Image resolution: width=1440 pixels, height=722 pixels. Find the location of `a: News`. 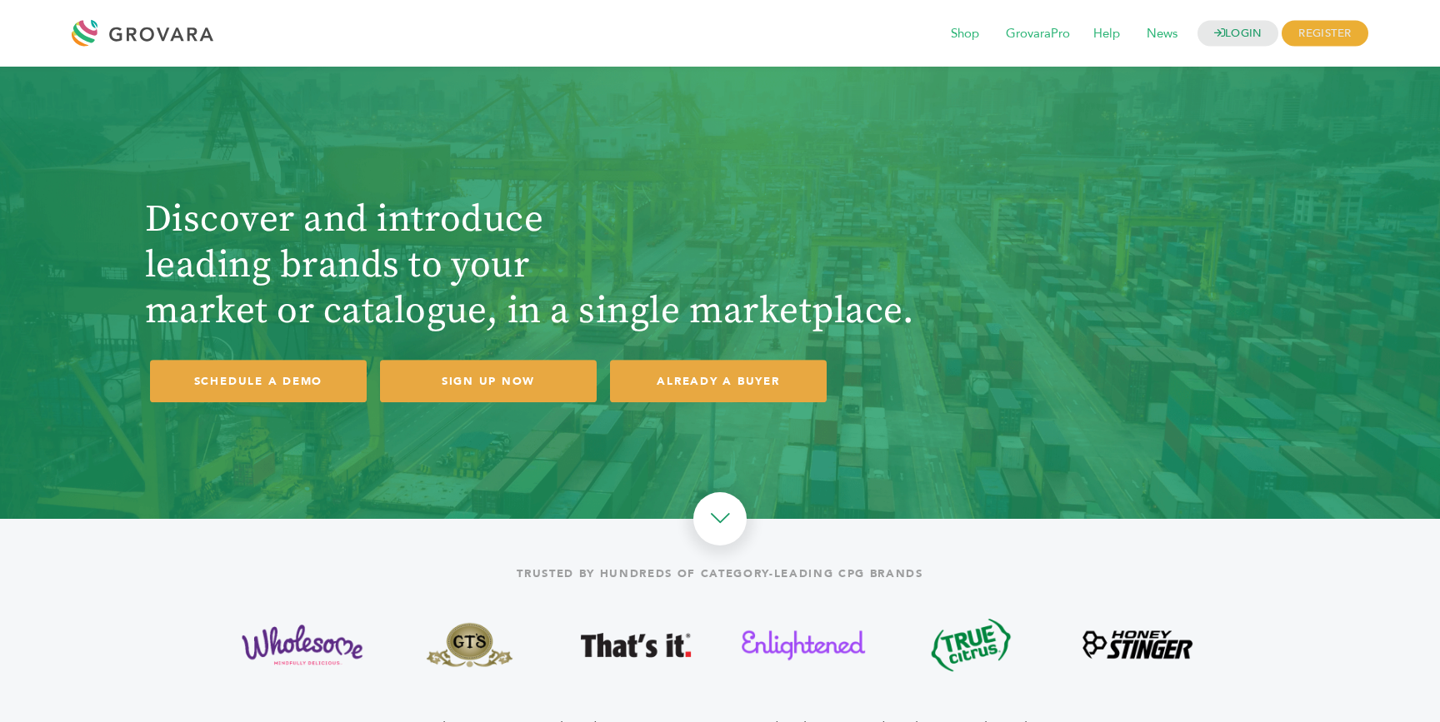

a: News is located at coordinates (1161, 34).